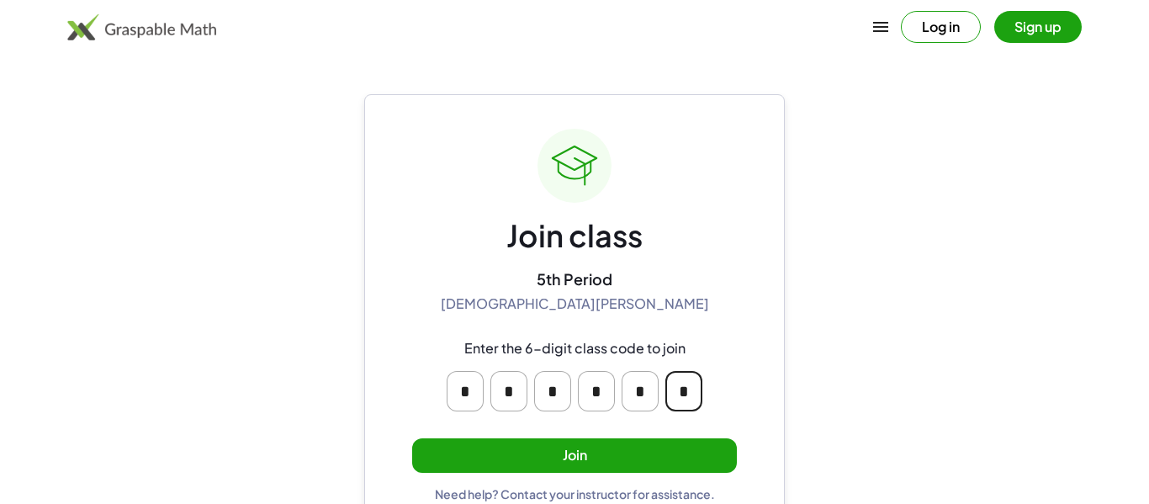 The width and height of the screenshot is (1149, 504). Describe the element at coordinates (640, 391) in the screenshot. I see `input: Please enter OTP character 5` at that location.